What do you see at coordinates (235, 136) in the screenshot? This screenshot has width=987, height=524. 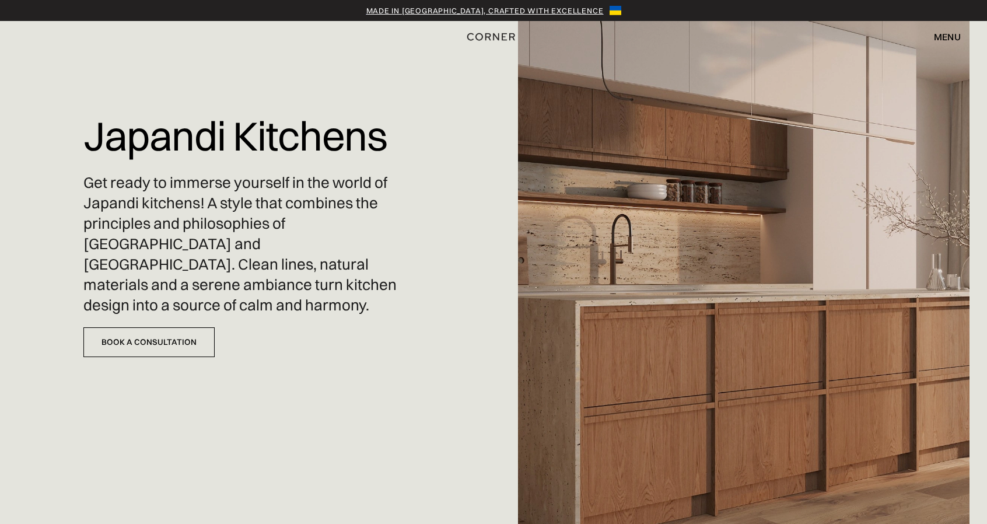 I see `h1: Japandi Kitchens` at bounding box center [235, 136].